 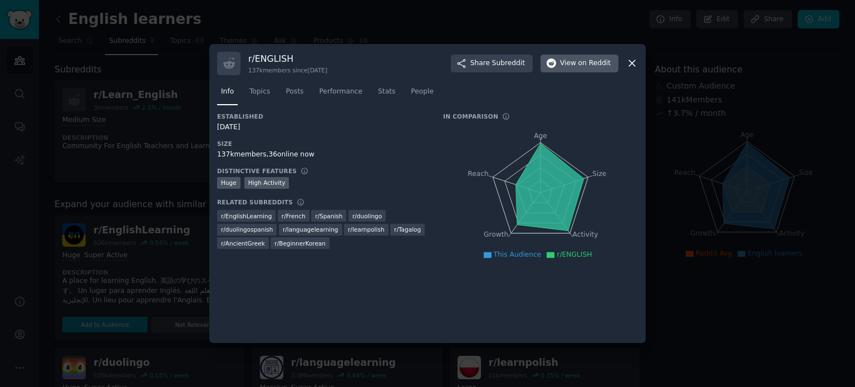 What do you see at coordinates (255, 202) in the screenshot?
I see `h3: Related Subreddits` at bounding box center [255, 202].